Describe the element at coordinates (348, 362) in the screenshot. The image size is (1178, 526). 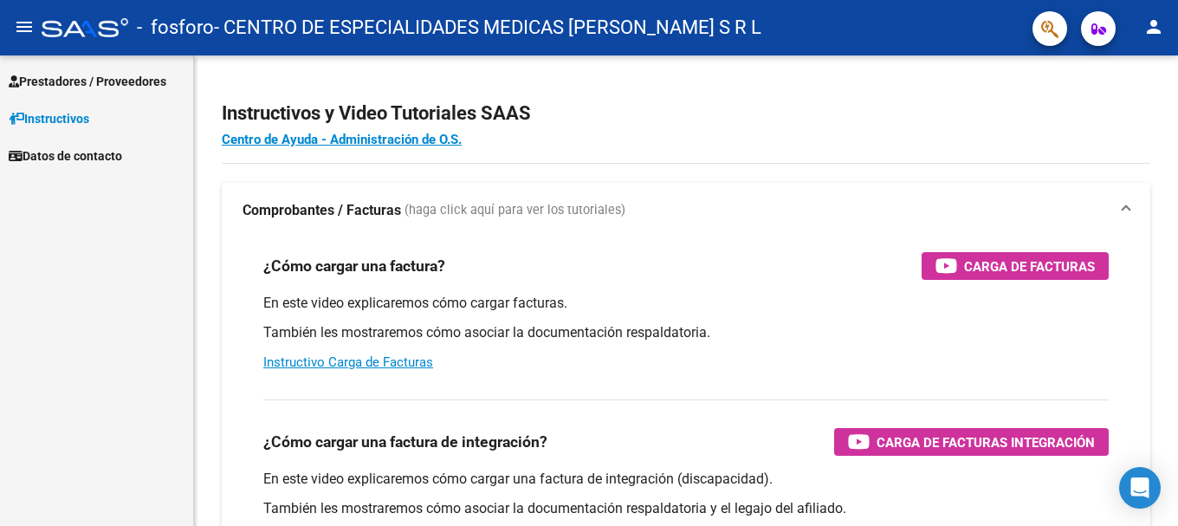
I see `a: Instructivo Carga de Facturas` at that location.